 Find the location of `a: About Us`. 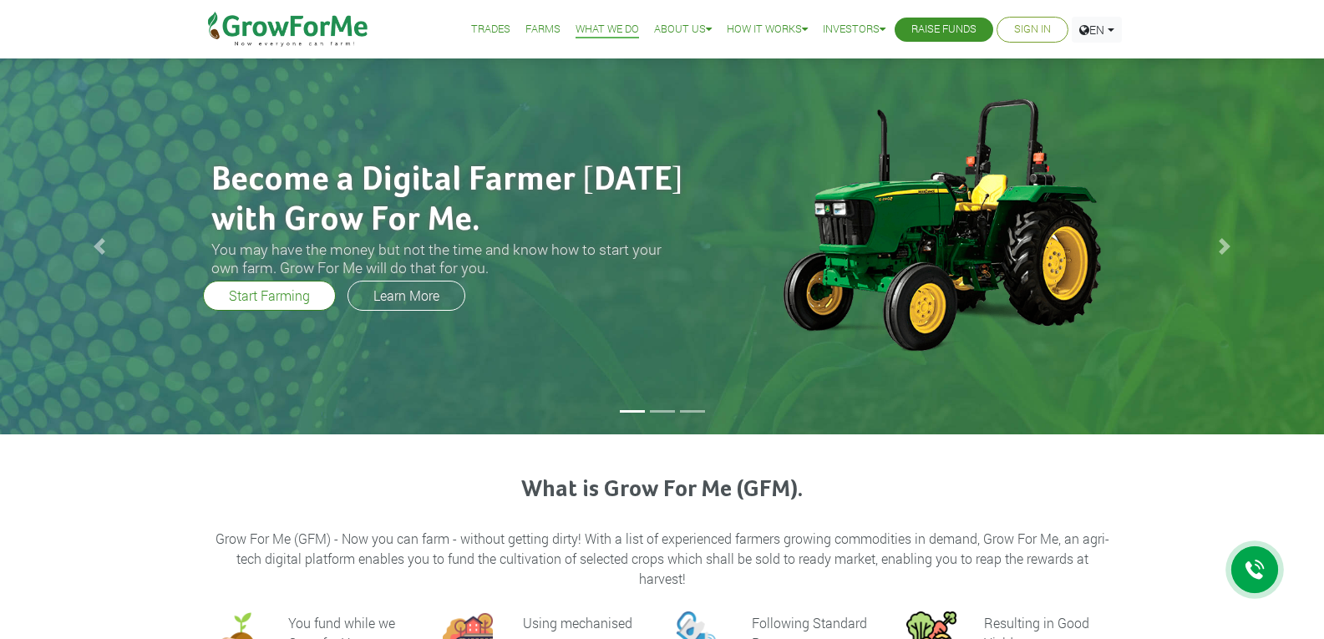

a: About Us is located at coordinates (682, 29).